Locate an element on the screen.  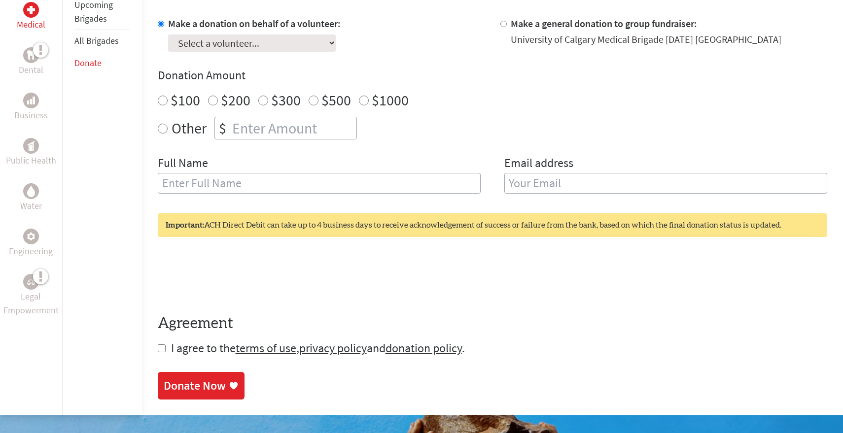
li: All Brigades is located at coordinates (102, 41).